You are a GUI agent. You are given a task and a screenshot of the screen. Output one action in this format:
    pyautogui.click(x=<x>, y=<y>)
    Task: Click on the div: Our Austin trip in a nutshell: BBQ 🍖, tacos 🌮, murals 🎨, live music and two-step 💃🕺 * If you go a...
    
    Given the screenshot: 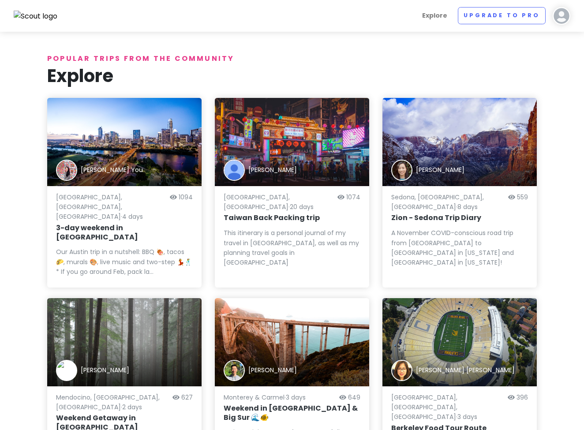 What is the action you would take?
    pyautogui.click(x=124, y=261)
    